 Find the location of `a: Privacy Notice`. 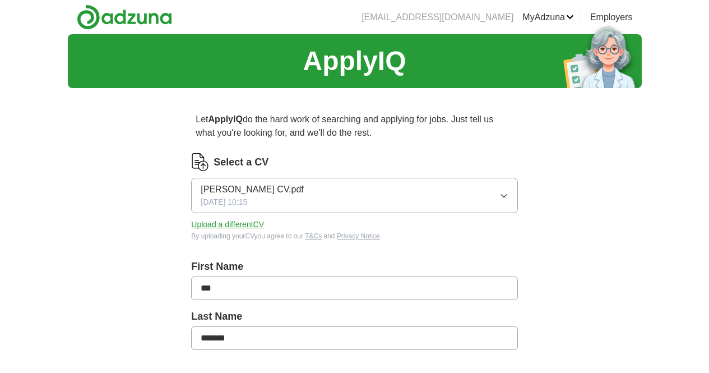

a: Privacy Notice is located at coordinates (358, 236).